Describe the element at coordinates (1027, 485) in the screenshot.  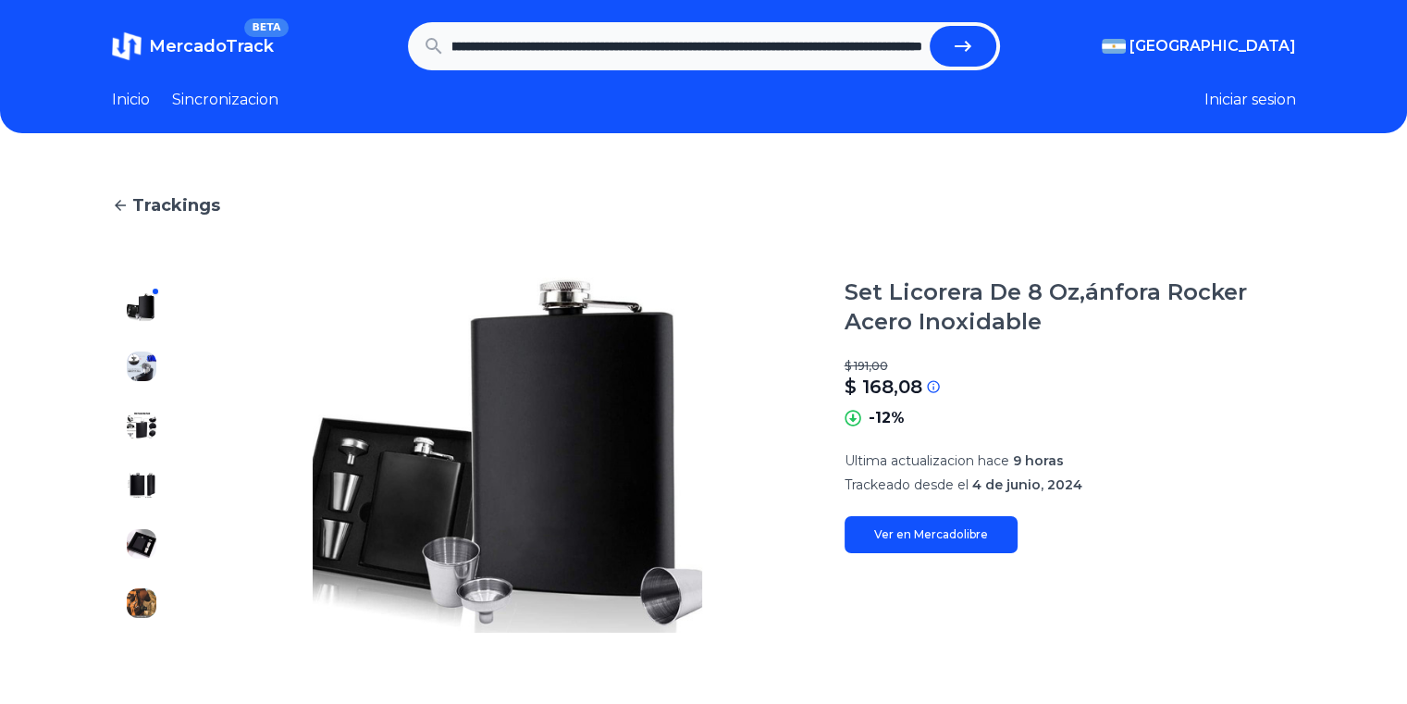
I see `span: 4 de junio, 2024` at that location.